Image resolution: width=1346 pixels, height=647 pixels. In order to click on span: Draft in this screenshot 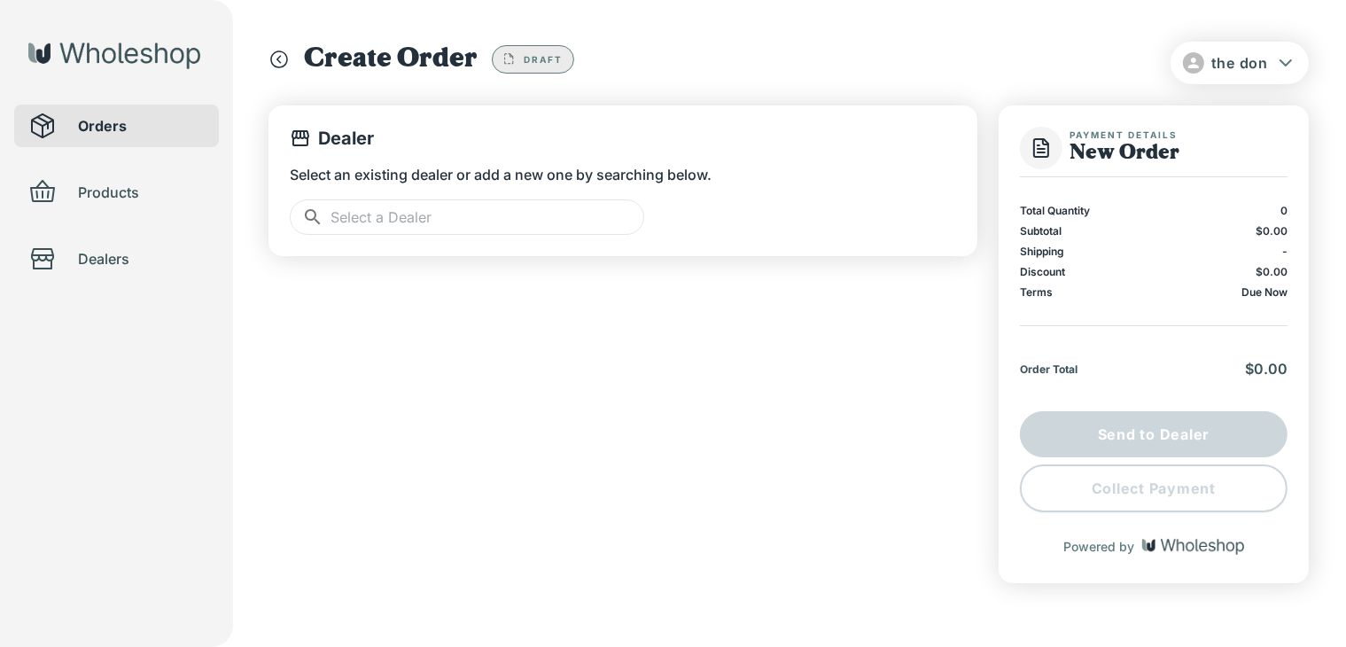, I will do `click(543, 59)`.